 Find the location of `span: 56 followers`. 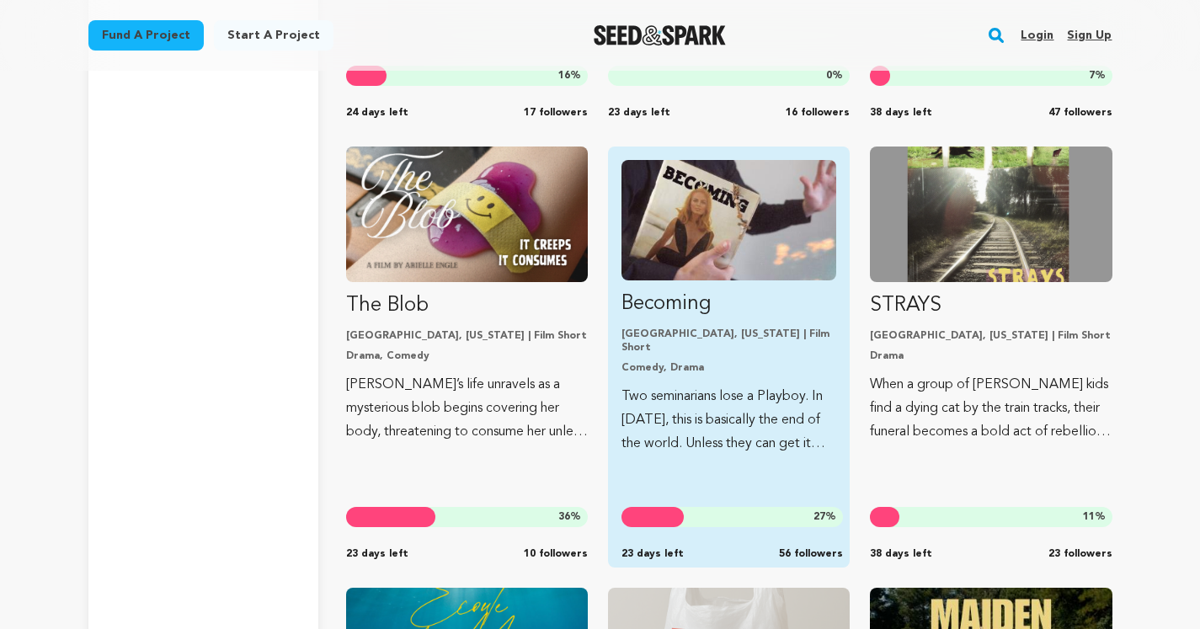

span: 56 followers is located at coordinates (811, 554).